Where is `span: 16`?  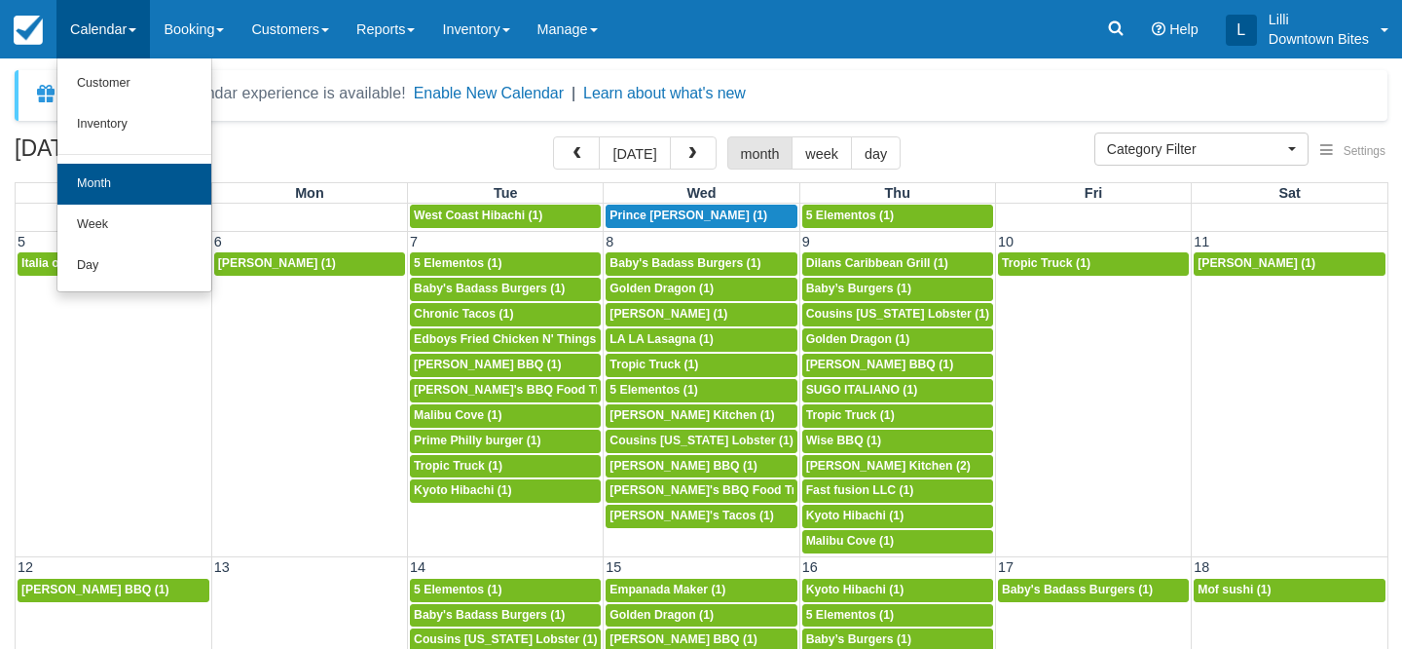
span: 16 is located at coordinates (810, 567).